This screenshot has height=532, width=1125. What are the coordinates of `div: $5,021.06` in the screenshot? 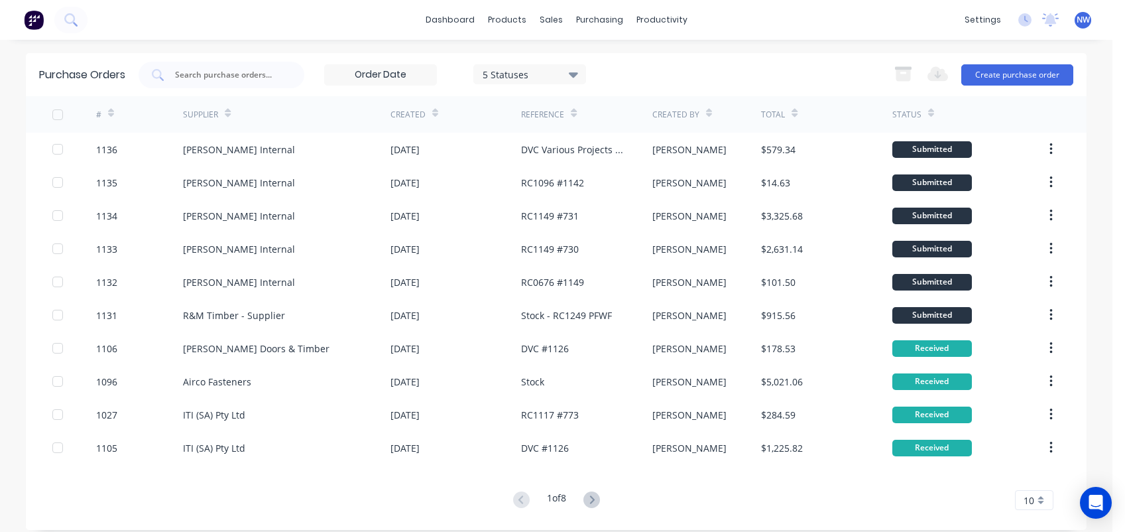 It's located at (782, 381).